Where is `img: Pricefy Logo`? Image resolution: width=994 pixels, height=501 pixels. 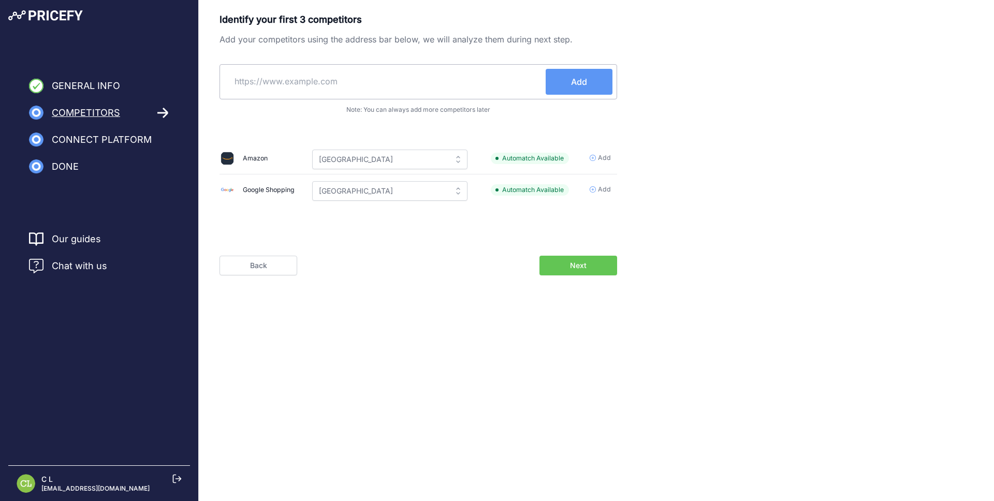 img: Pricefy Logo is located at coordinates (46, 16).